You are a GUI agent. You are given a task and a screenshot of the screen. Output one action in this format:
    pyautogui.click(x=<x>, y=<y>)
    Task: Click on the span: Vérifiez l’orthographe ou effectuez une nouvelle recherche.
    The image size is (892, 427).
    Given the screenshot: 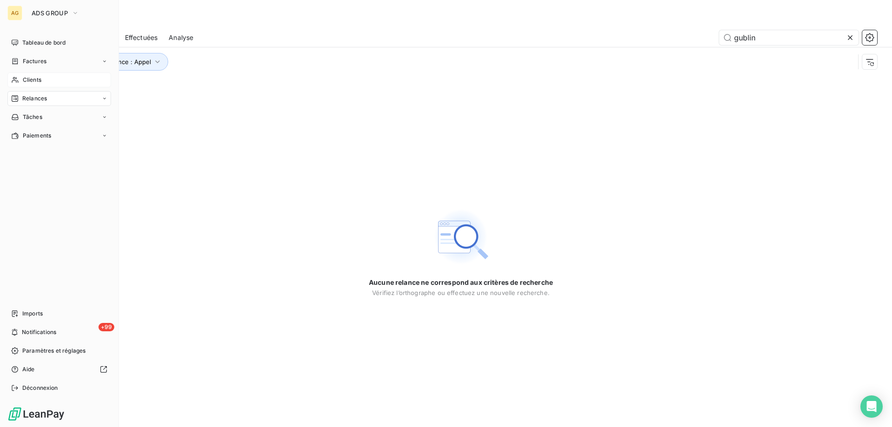 What is the action you would take?
    pyautogui.click(x=461, y=293)
    